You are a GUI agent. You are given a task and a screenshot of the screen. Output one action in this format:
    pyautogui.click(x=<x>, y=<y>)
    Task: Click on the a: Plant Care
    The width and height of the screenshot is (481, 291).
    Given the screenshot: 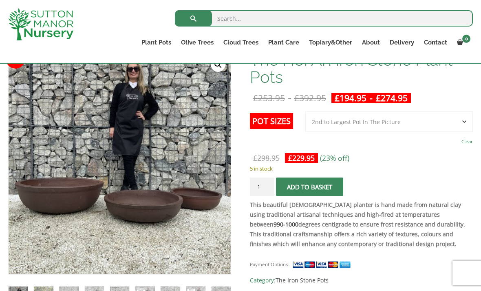 What is the action you would take?
    pyautogui.click(x=284, y=42)
    